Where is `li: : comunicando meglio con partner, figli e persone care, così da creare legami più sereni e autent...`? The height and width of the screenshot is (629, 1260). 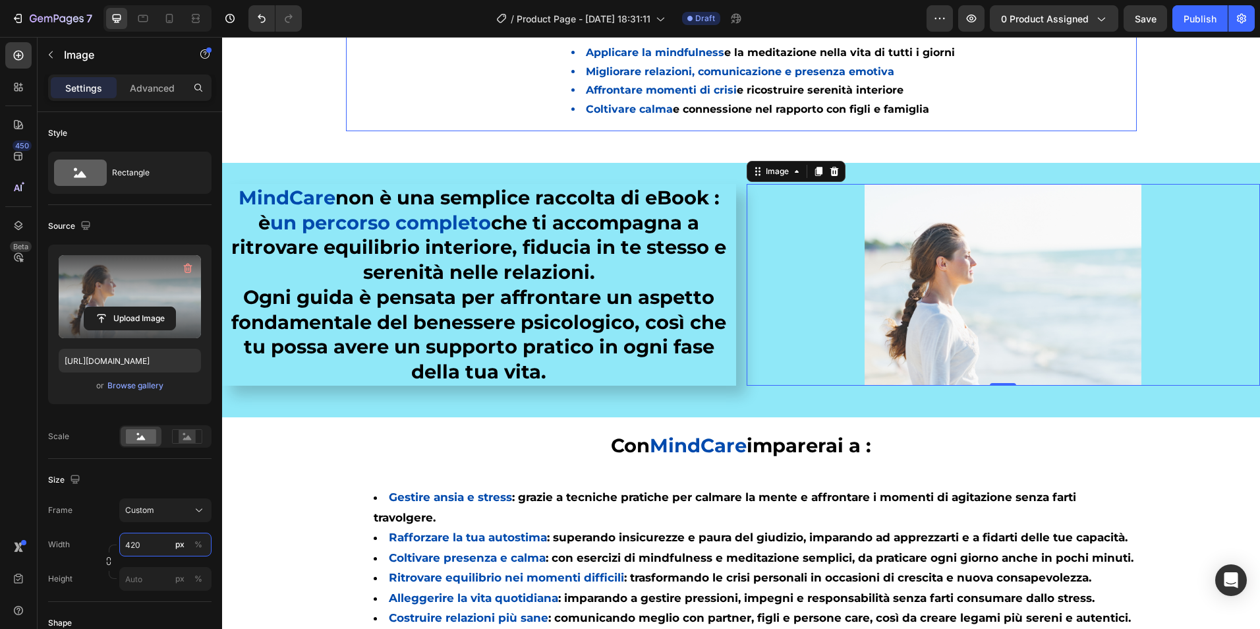 li: : comunicando meglio con partner, figli e persone care, così da creare legami più sereni e autent... is located at coordinates (532, 580).